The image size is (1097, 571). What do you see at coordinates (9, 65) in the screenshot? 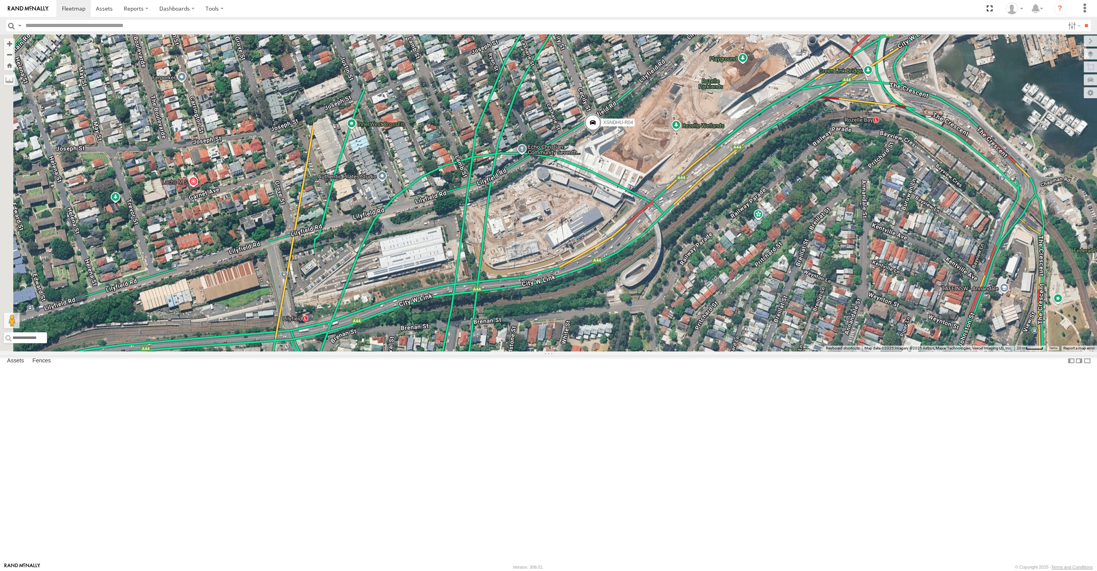
I see `button: Zoom Home` at bounding box center [9, 65].